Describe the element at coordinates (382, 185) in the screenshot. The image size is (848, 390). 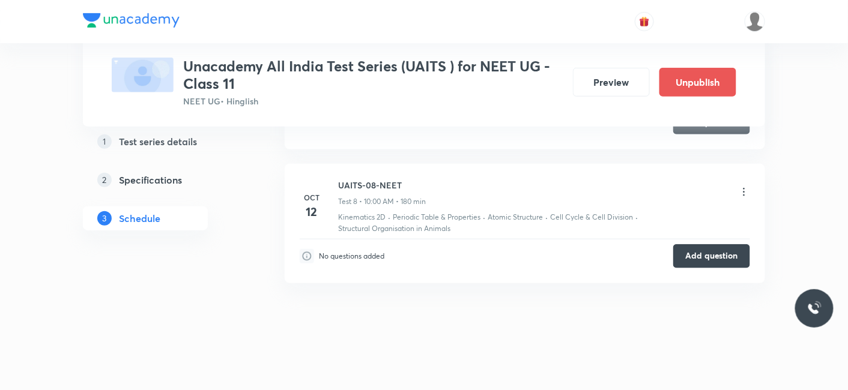
I see `h6: UAITS-08-NEET` at that location.